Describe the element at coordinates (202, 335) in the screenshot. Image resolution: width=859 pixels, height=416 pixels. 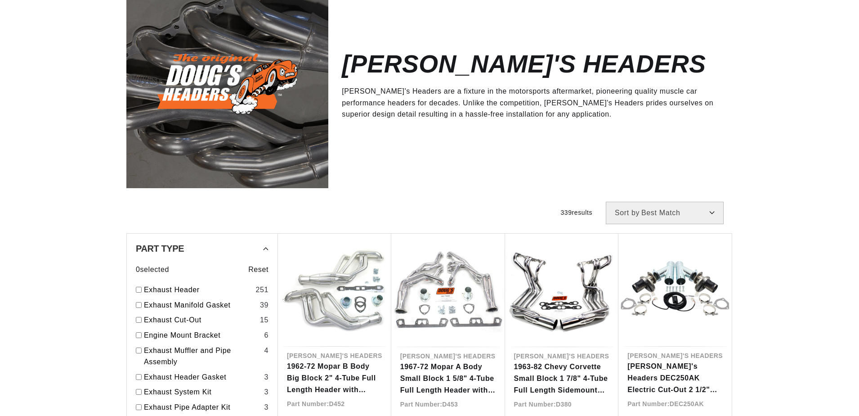
I see `a: Engine Mount Bracket` at that location.